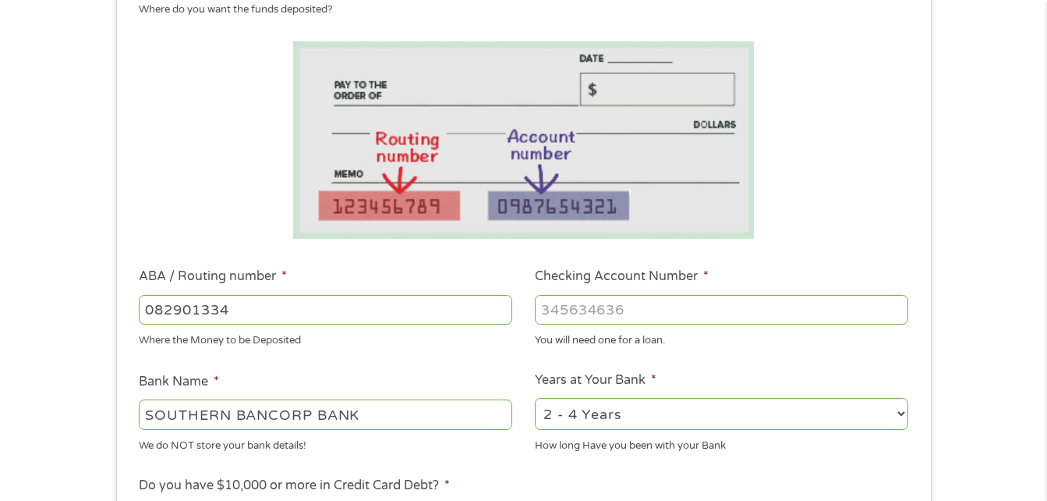 This screenshot has width=1047, height=501. I want to click on img: Routing number location, so click(524, 140).